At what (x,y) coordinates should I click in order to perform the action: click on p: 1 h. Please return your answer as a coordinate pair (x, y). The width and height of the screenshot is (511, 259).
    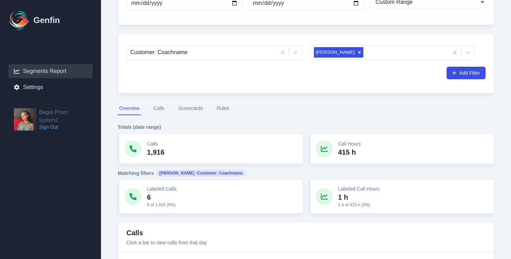
    Looking at the image, I should click on (359, 197).